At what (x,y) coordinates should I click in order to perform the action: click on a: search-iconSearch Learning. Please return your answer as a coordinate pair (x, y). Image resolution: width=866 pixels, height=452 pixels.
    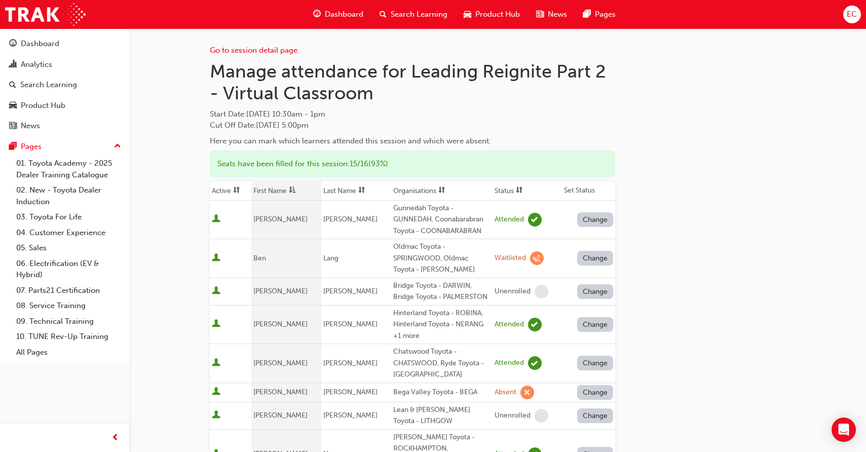
    Looking at the image, I should click on (413, 14).